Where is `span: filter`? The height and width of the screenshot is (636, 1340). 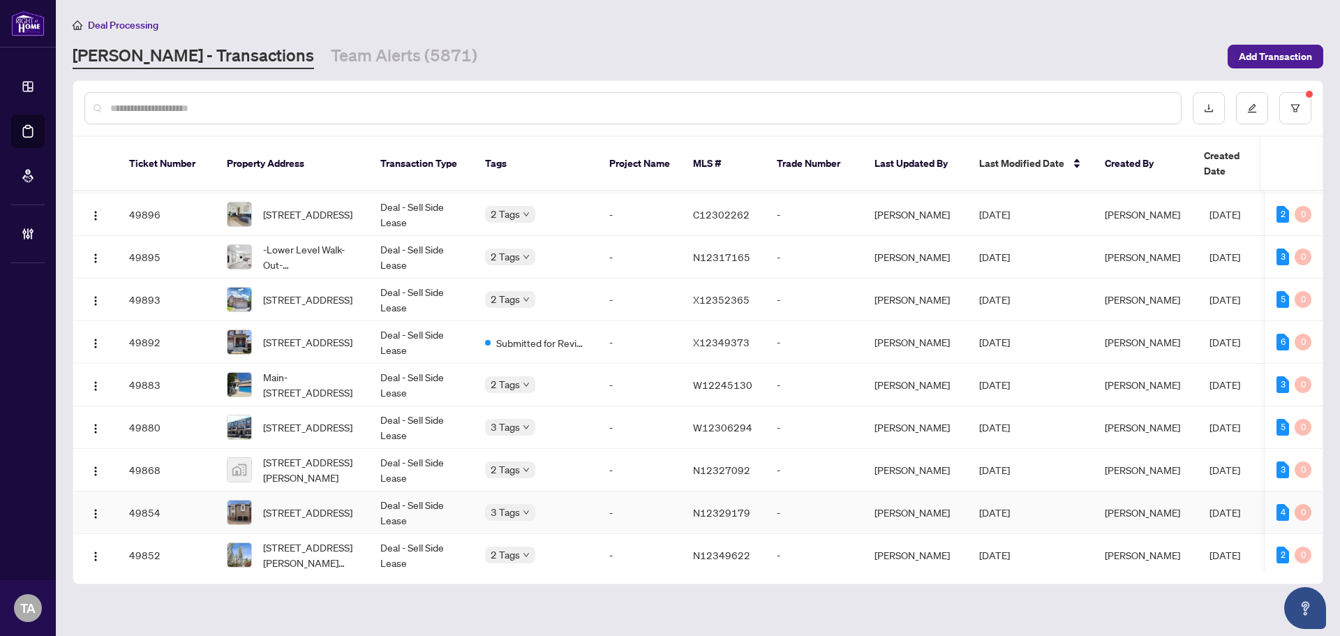
span: filter is located at coordinates (1295, 108).